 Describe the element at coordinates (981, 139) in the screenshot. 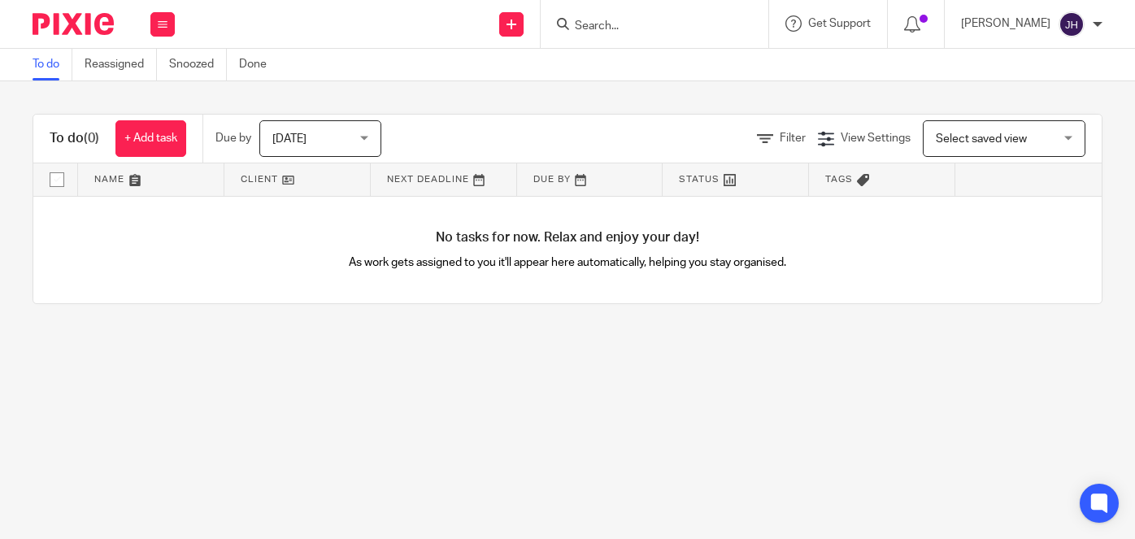

I see `span: Select saved view` at that location.